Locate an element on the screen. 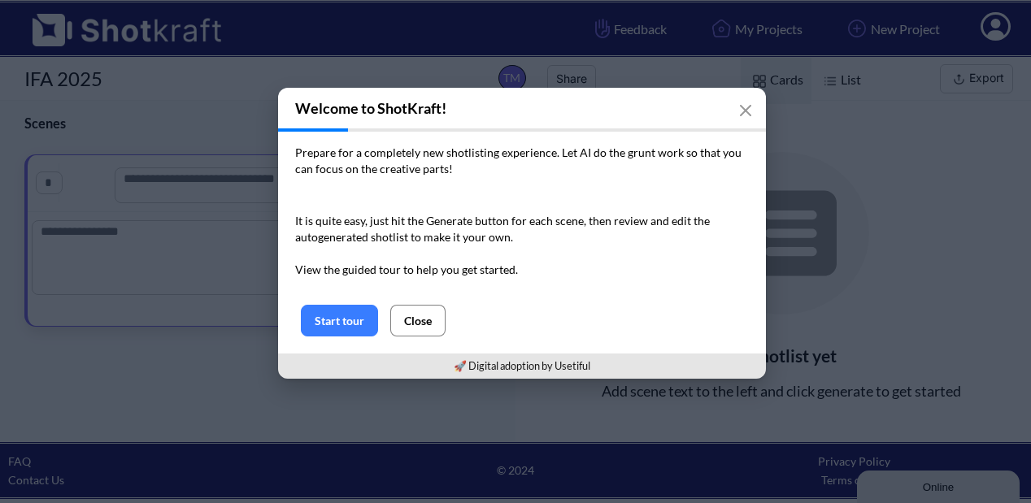  button: Close is located at coordinates (418, 320).